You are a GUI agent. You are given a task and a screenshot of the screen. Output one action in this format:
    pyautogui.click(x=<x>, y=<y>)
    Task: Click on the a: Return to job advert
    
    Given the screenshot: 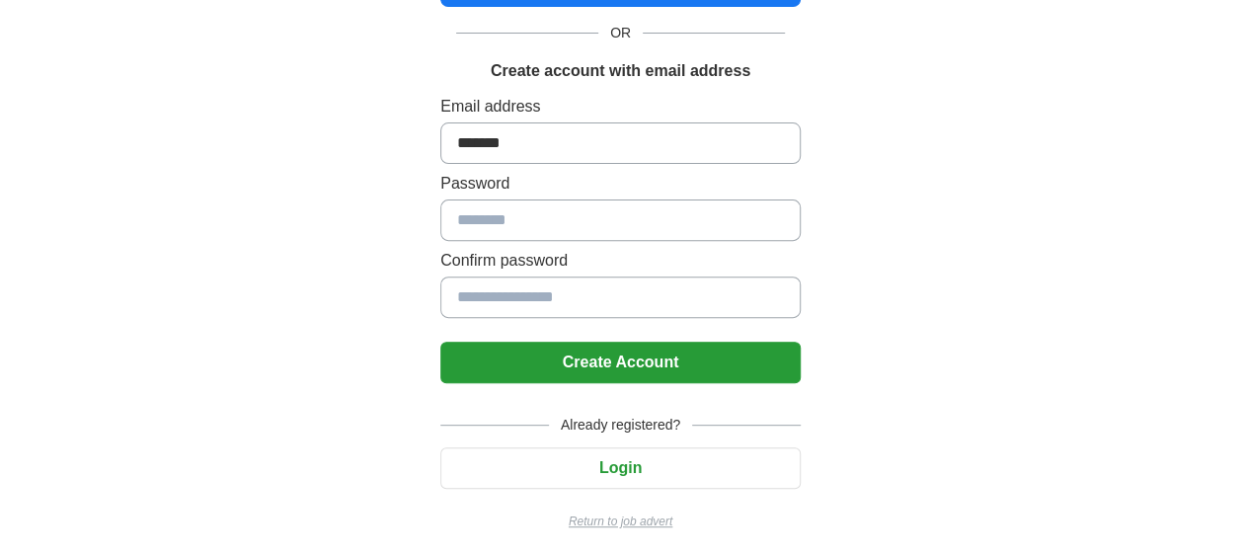 What is the action you would take?
    pyautogui.click(x=620, y=521)
    